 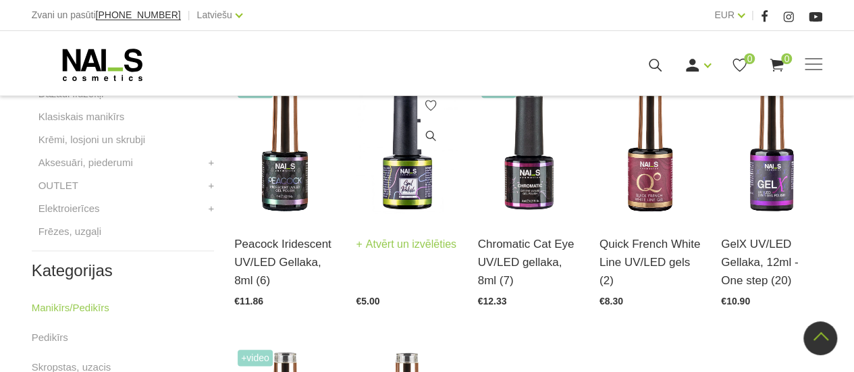 What do you see at coordinates (492, 301) in the screenshot?
I see `span: €12.33` at bounding box center [492, 301].